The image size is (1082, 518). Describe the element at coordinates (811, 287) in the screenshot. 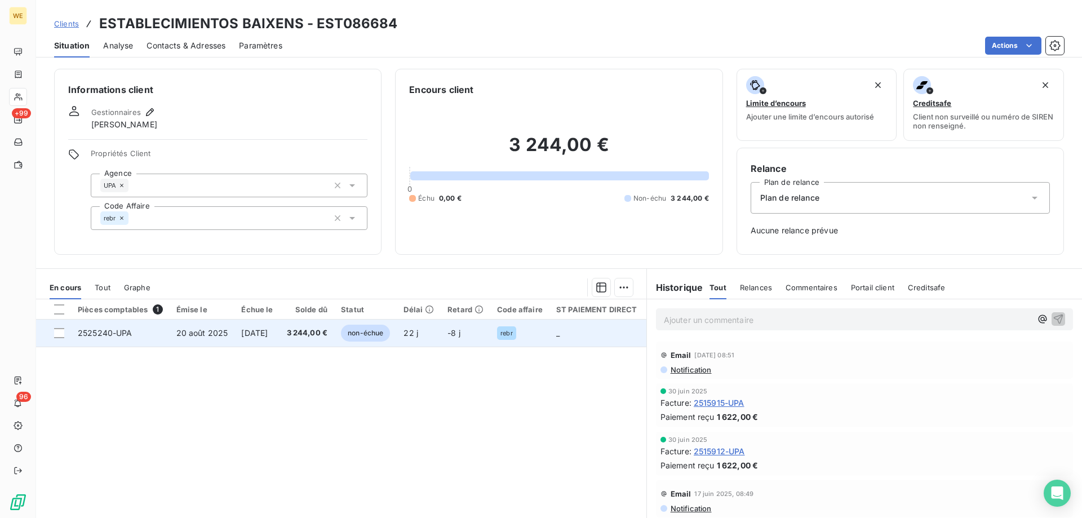

I see `span: Commentaires` at that location.